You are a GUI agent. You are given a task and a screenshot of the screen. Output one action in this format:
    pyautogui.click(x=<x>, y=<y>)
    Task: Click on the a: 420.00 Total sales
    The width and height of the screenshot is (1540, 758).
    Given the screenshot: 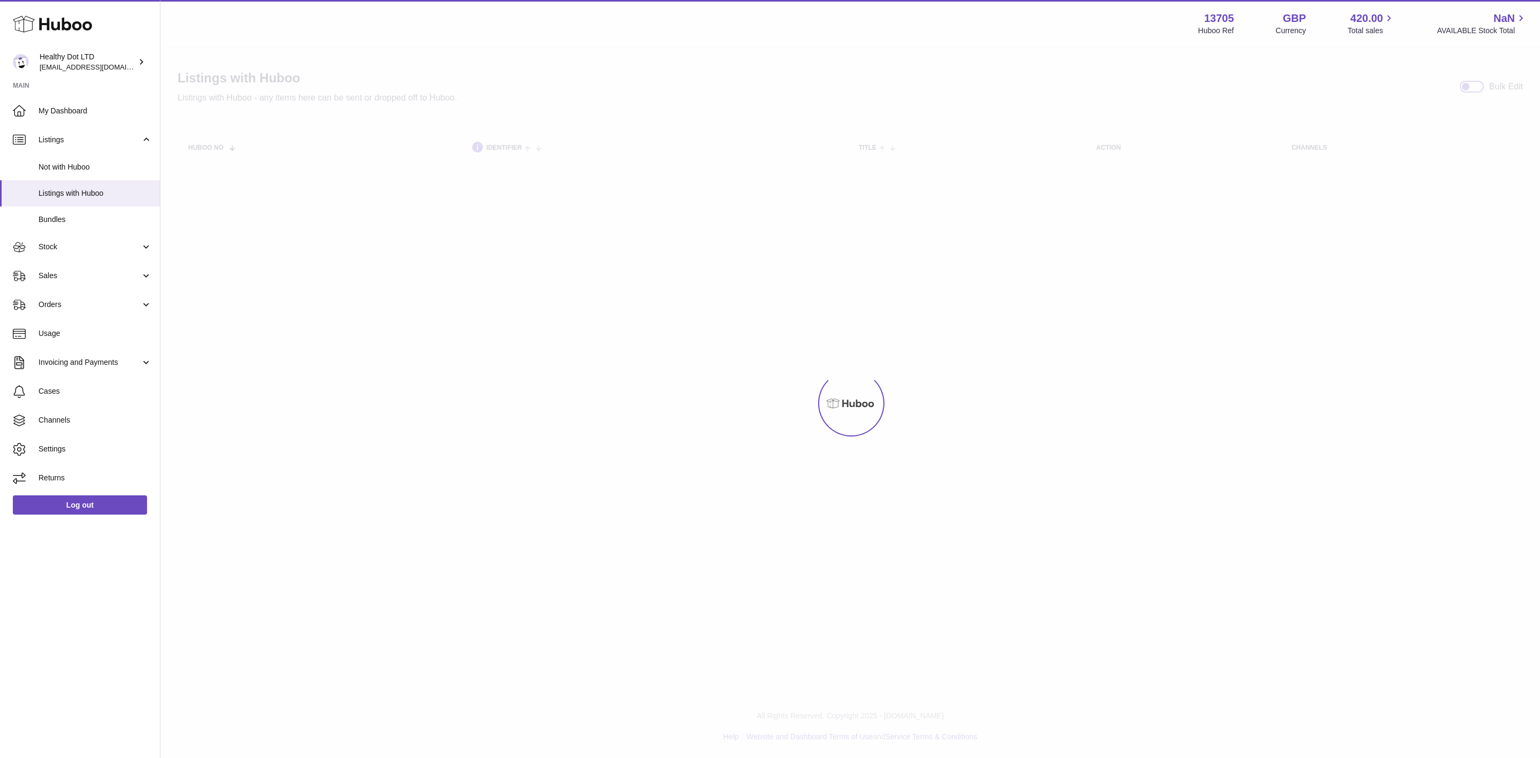 What is the action you would take?
    pyautogui.click(x=1371, y=24)
    